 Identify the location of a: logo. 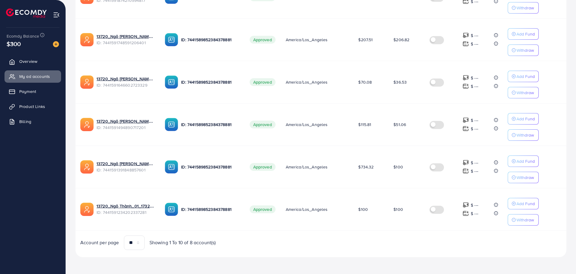
(26, 13).